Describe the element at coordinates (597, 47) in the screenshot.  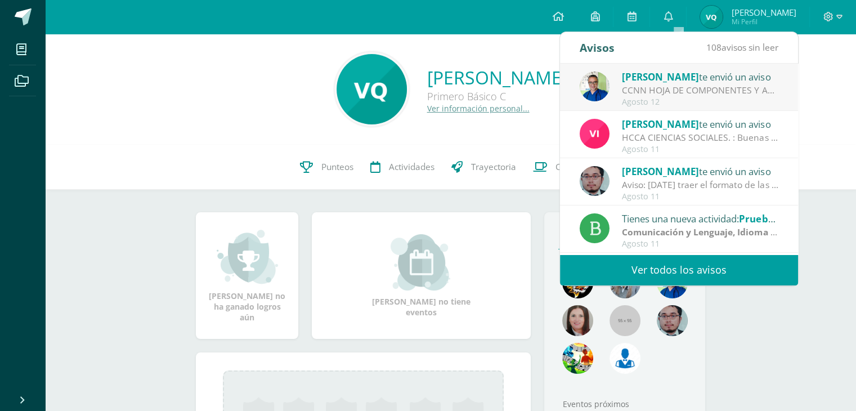
I see `div: Avisos` at that location.